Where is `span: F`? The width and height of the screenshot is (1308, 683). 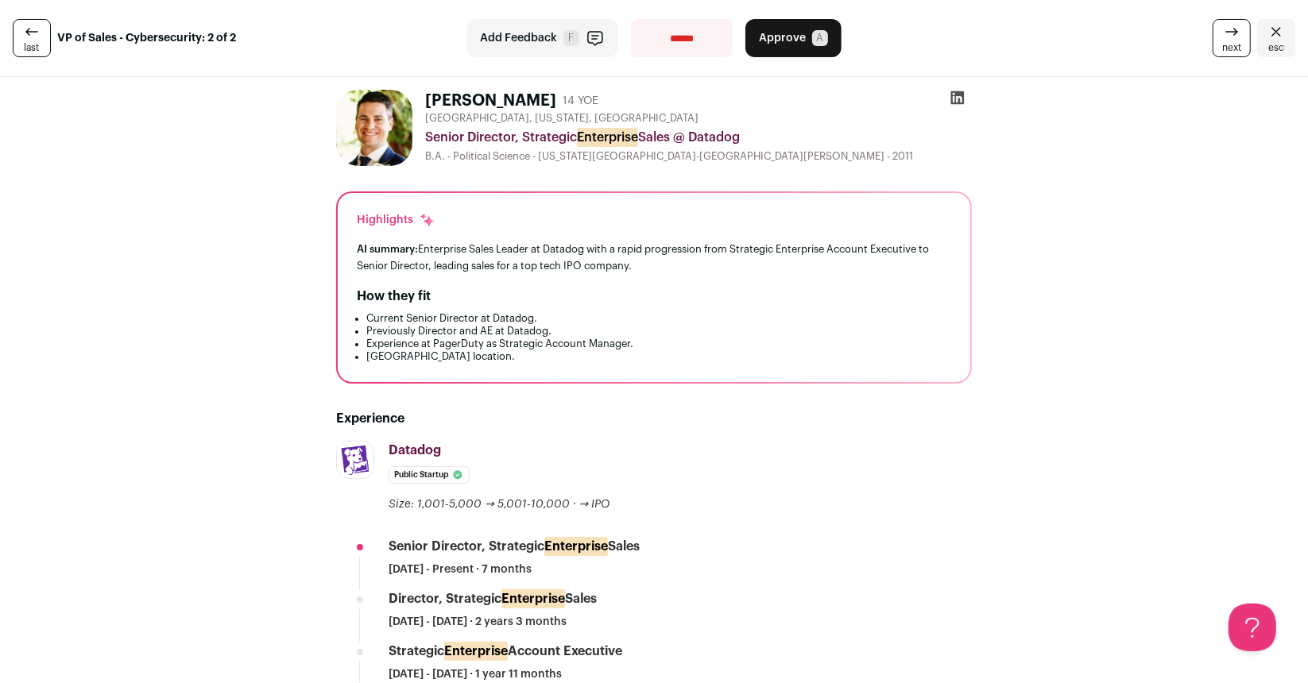 span: F is located at coordinates (571, 38).